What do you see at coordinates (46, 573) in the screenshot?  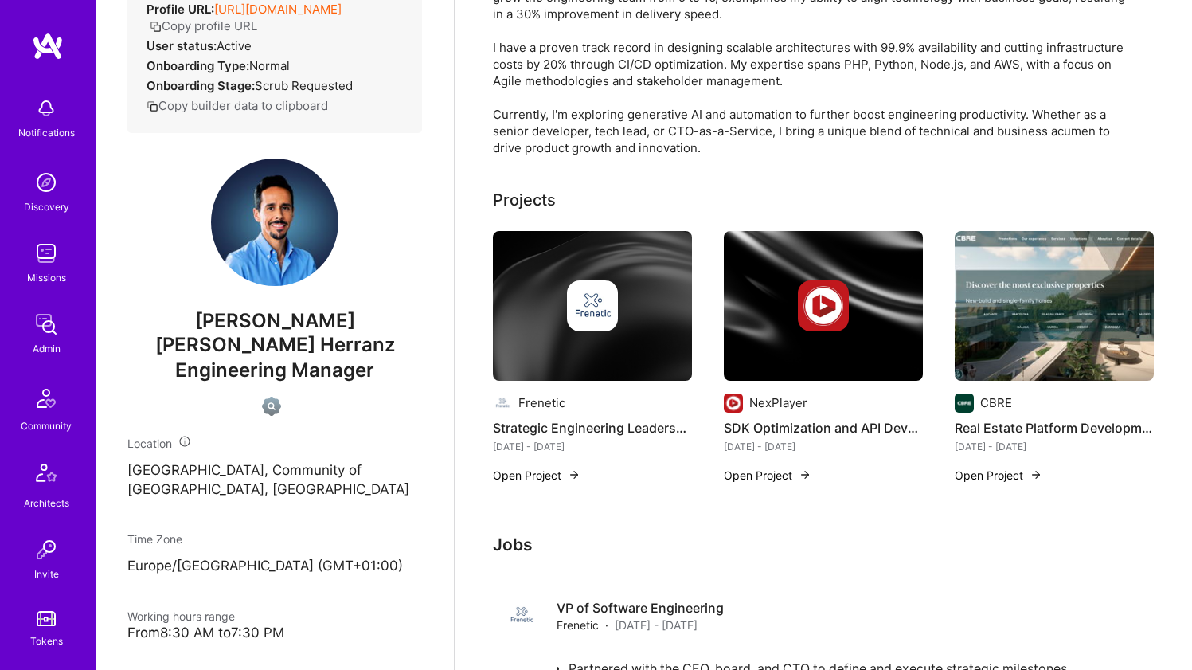 I see `div: Invite` at bounding box center [46, 573].